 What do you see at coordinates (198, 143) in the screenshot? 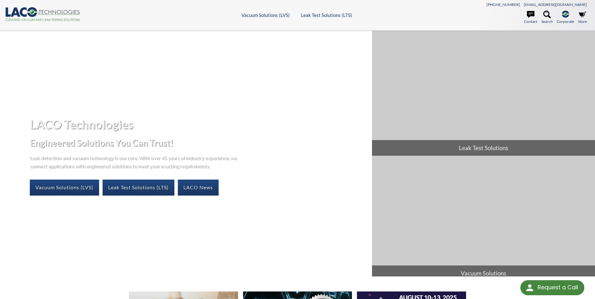
I see `h2: Engineered Solutions You Can Trust!` at bounding box center [198, 143].